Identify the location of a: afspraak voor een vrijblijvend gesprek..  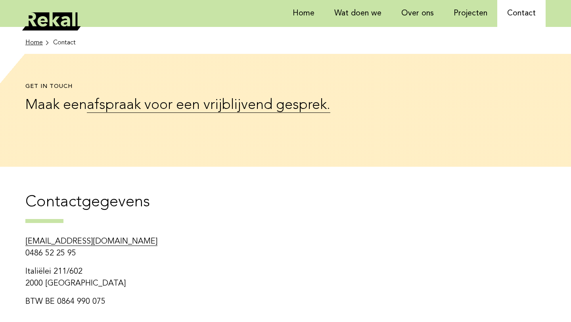
(209, 105).